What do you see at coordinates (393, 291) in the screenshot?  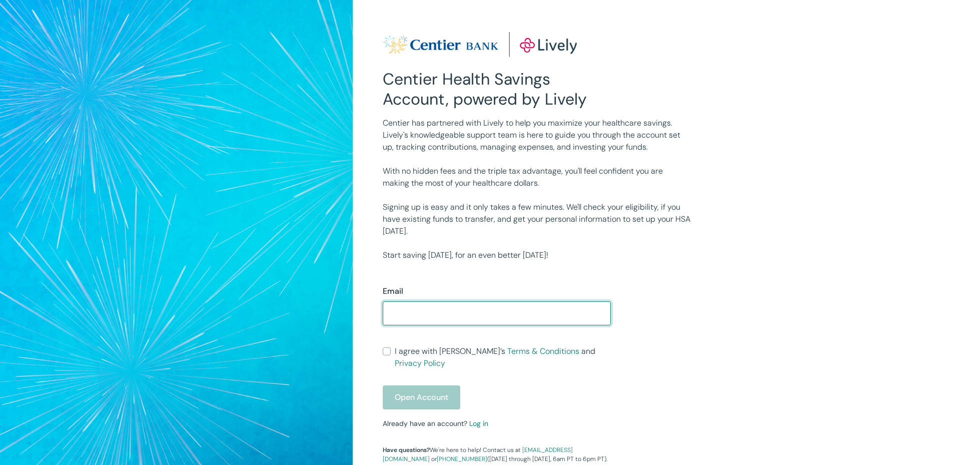 I see `label: Email` at bounding box center [393, 291].